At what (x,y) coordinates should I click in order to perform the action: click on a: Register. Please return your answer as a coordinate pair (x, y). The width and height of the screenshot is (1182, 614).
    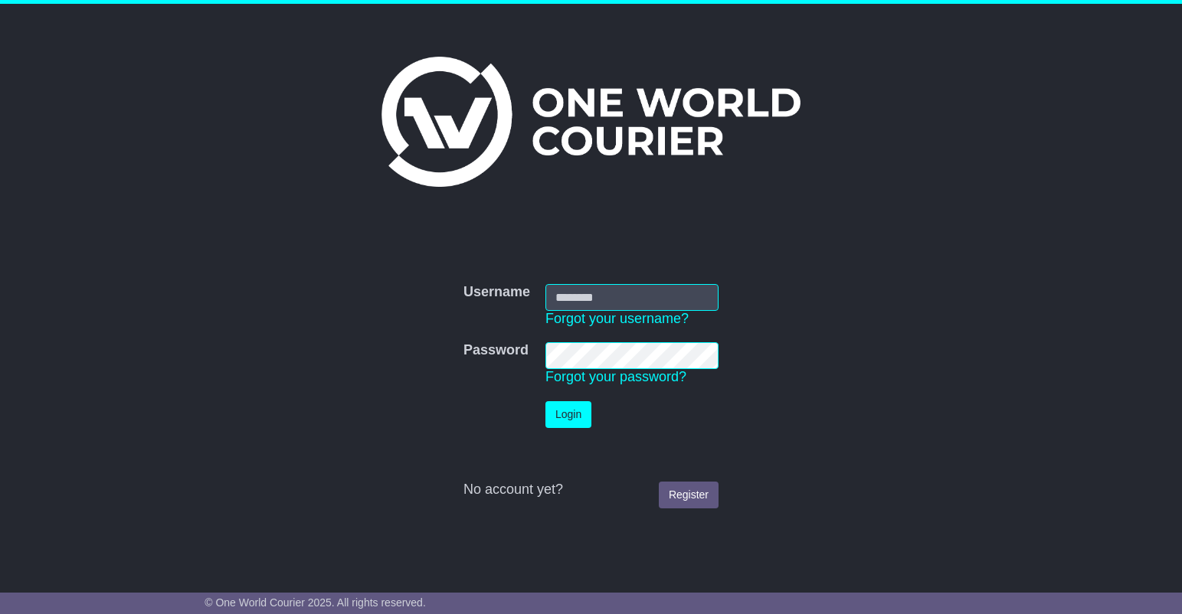
    Looking at the image, I should click on (689, 495).